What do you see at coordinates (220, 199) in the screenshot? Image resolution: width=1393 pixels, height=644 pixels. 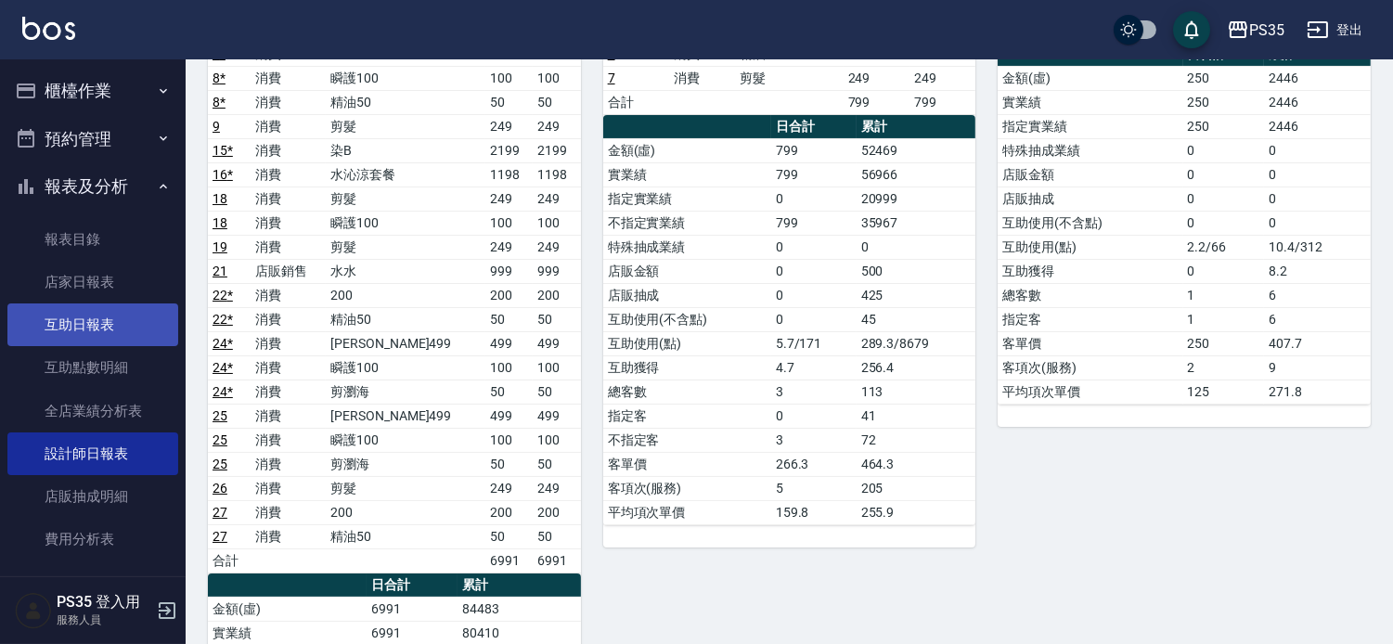 I see `a: 18` at bounding box center [220, 199].